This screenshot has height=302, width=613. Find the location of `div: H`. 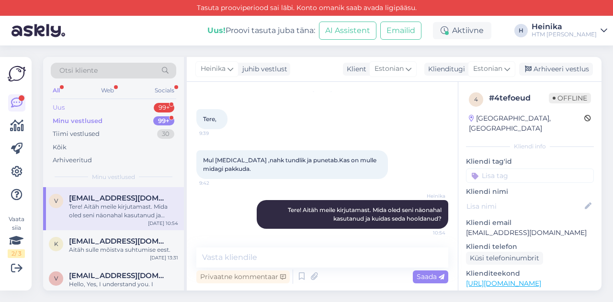

div: H is located at coordinates (521, 31).